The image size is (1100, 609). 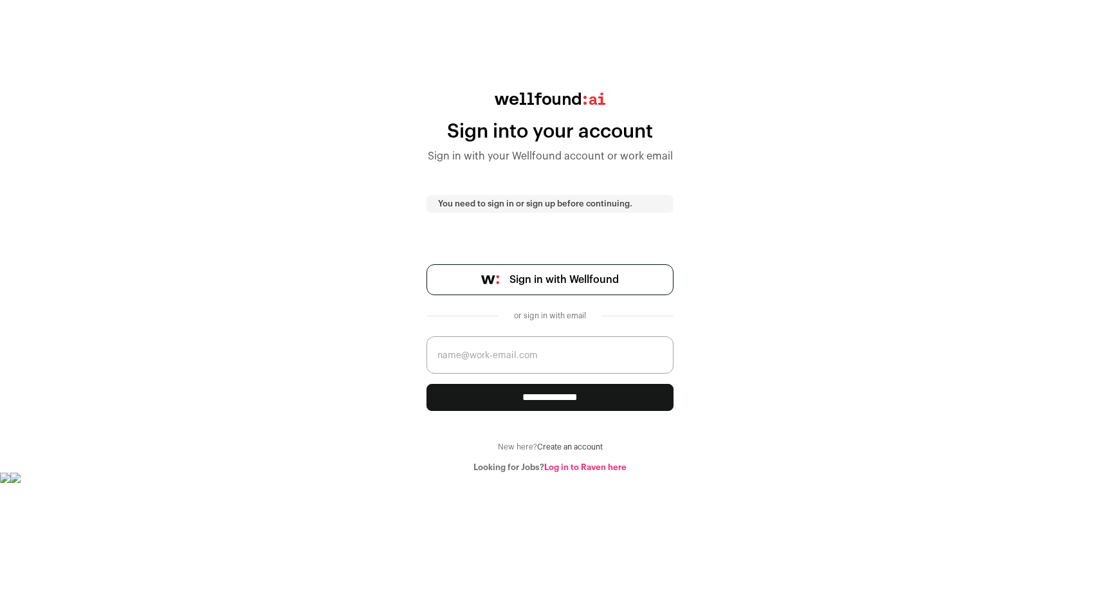 I want to click on a: Create an account, so click(x=570, y=447).